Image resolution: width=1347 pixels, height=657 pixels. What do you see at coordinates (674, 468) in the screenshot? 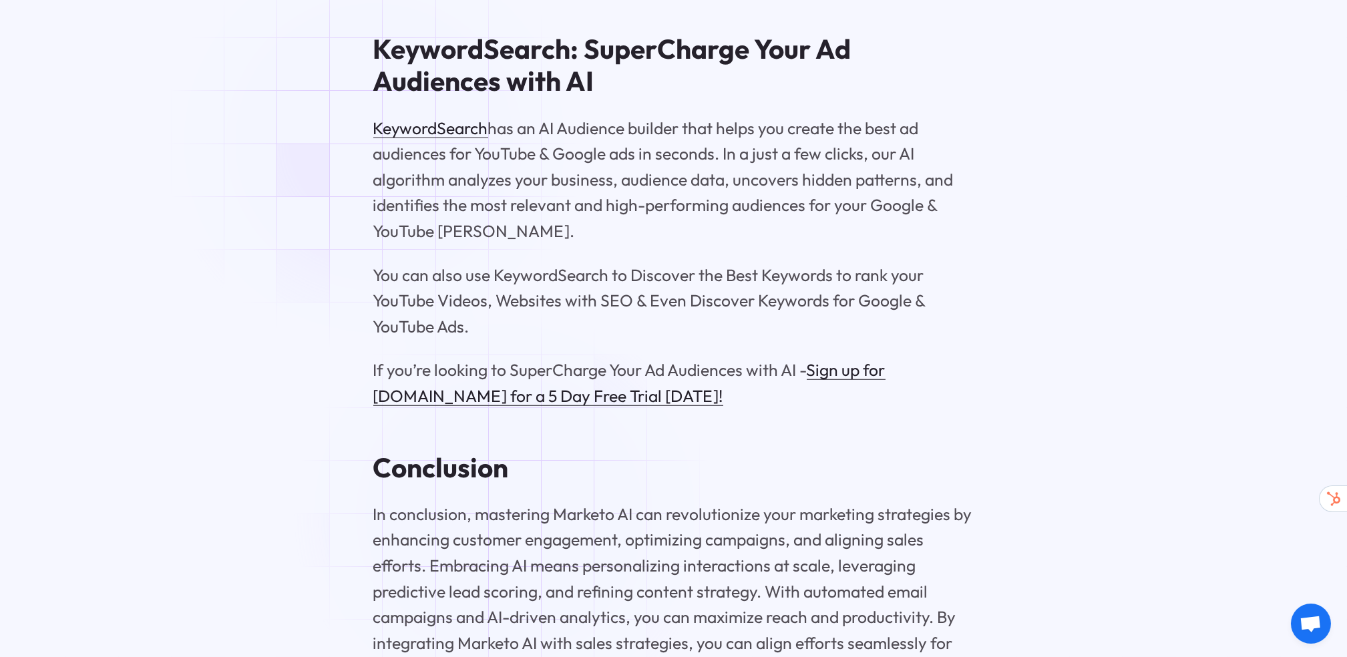
I see `h2: Conclusion` at bounding box center [674, 468].